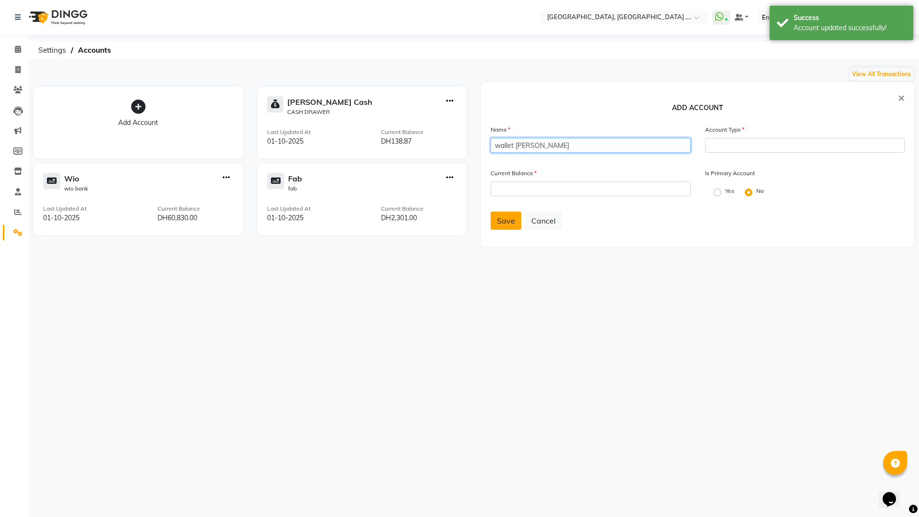  Describe the element at coordinates (760, 191) in the screenshot. I see `label: No` at that location.